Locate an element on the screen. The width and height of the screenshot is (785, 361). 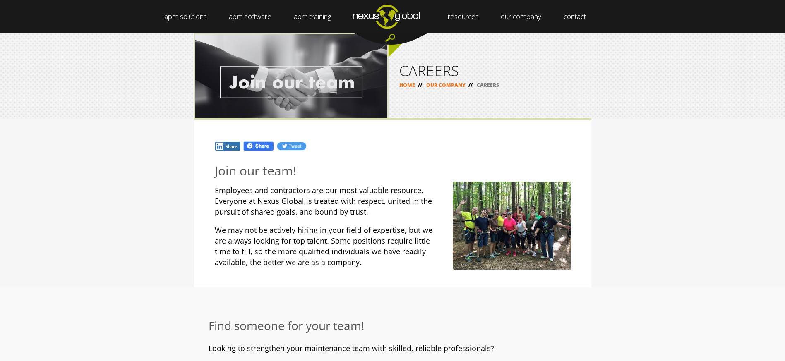
a: OUR COMPANY is located at coordinates (446, 85).